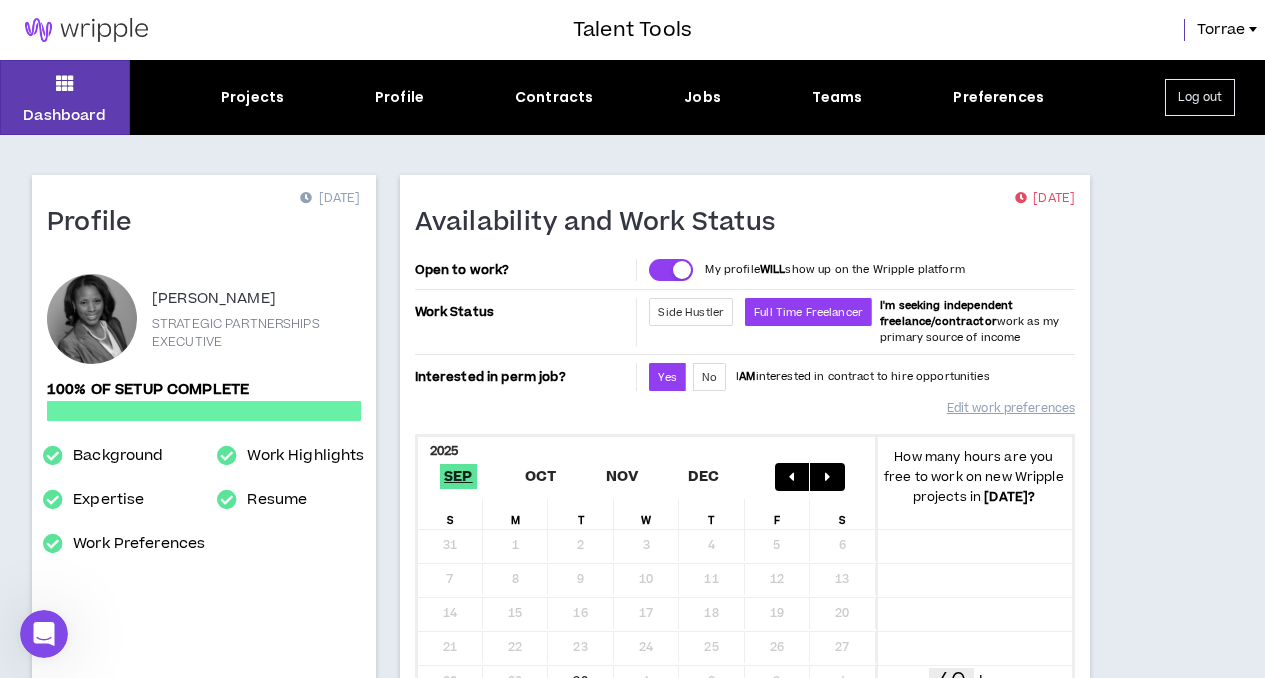 Image resolution: width=1265 pixels, height=678 pixels. Describe the element at coordinates (256, 333) in the screenshot. I see `p: STRATEGIC PARTNERSHIPS EXECUTIVE` at that location.